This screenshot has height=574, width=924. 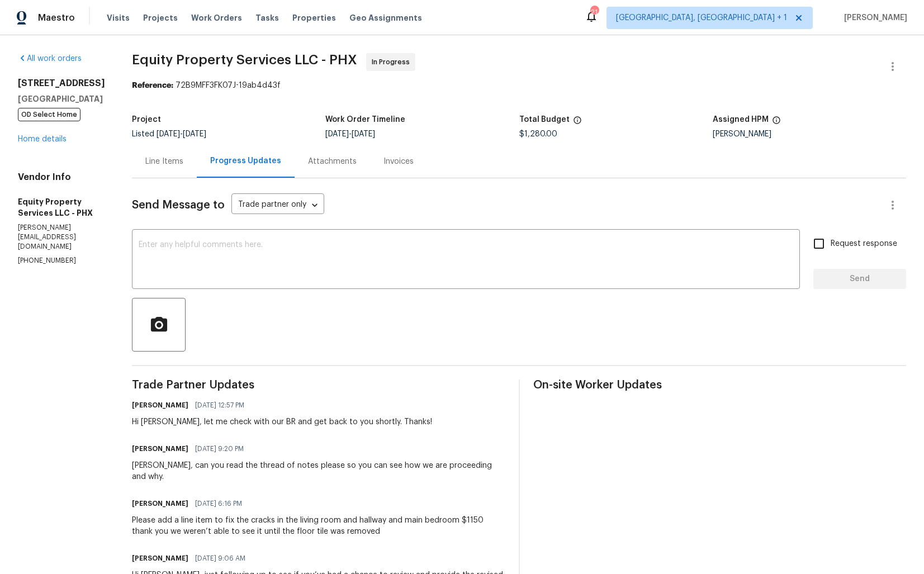 I want to click on span: Properties, so click(x=314, y=18).